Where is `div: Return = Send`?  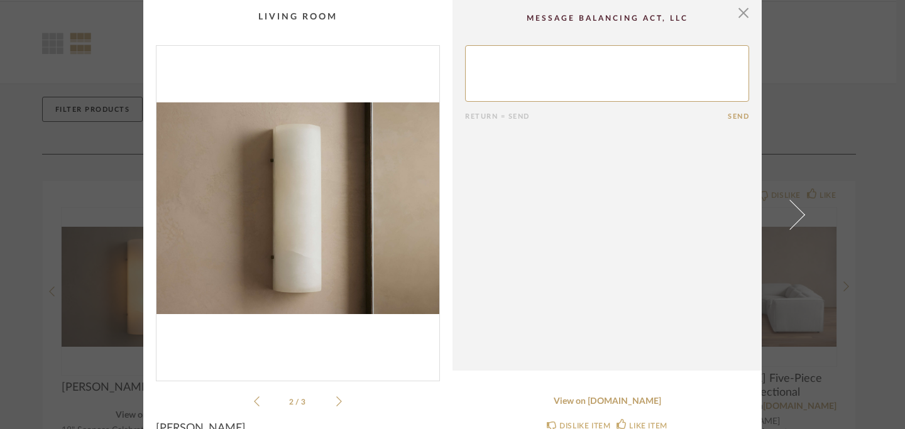
div: Return = Send is located at coordinates (596, 116).